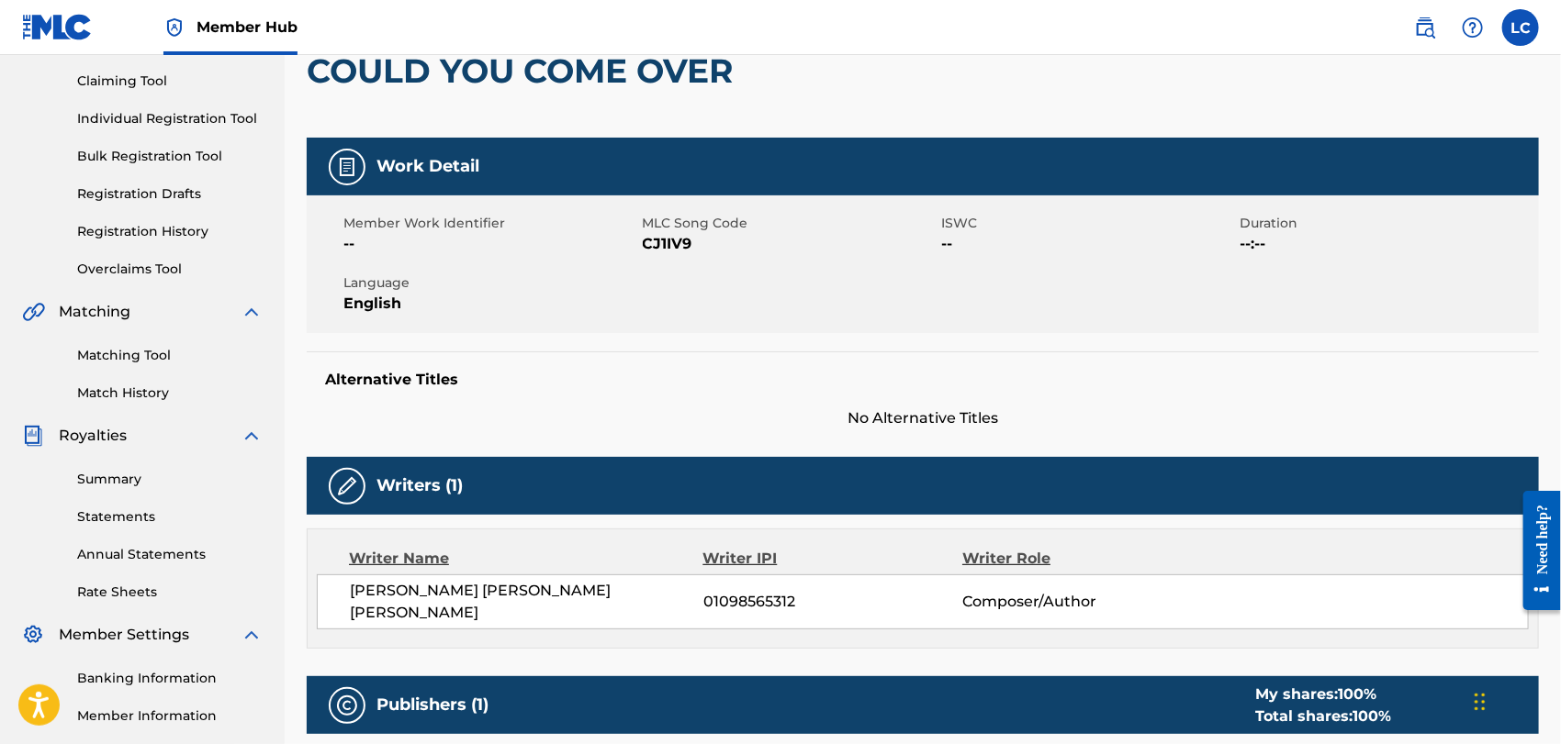  Describe the element at coordinates (170, 479) in the screenshot. I see `a: Summary` at that location.